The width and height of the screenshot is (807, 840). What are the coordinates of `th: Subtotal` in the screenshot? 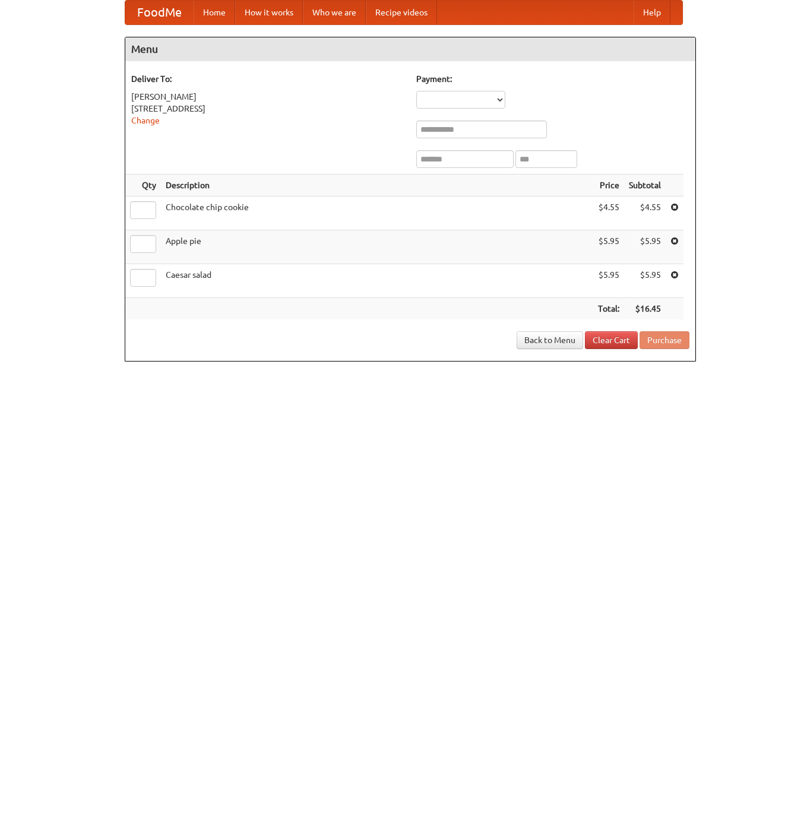 It's located at (645, 185).